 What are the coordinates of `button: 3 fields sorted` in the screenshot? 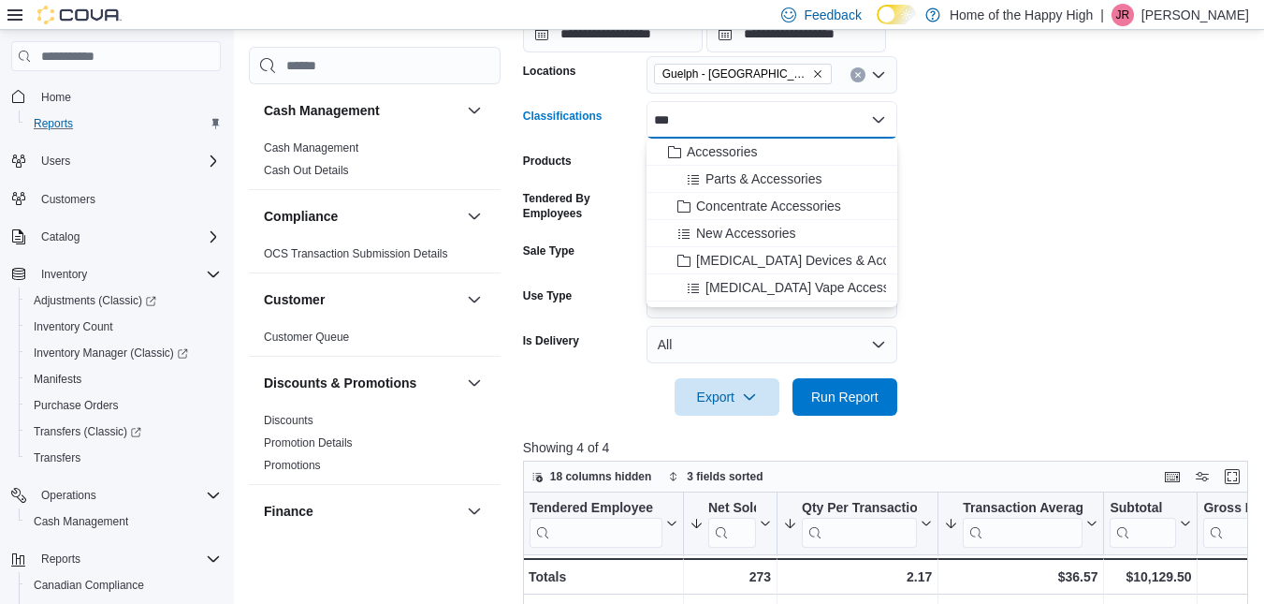 It's located at (715, 476).